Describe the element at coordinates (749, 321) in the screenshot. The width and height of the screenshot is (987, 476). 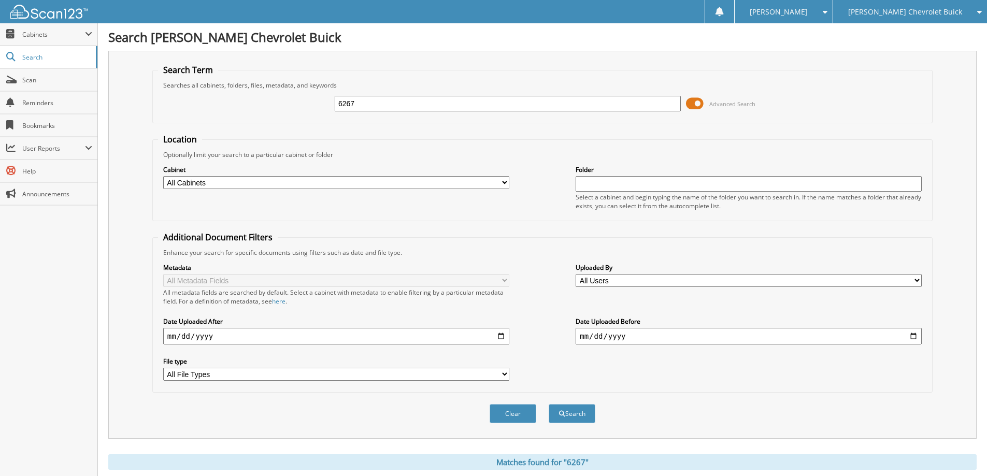
I see `label: Date Uploaded Before` at that location.